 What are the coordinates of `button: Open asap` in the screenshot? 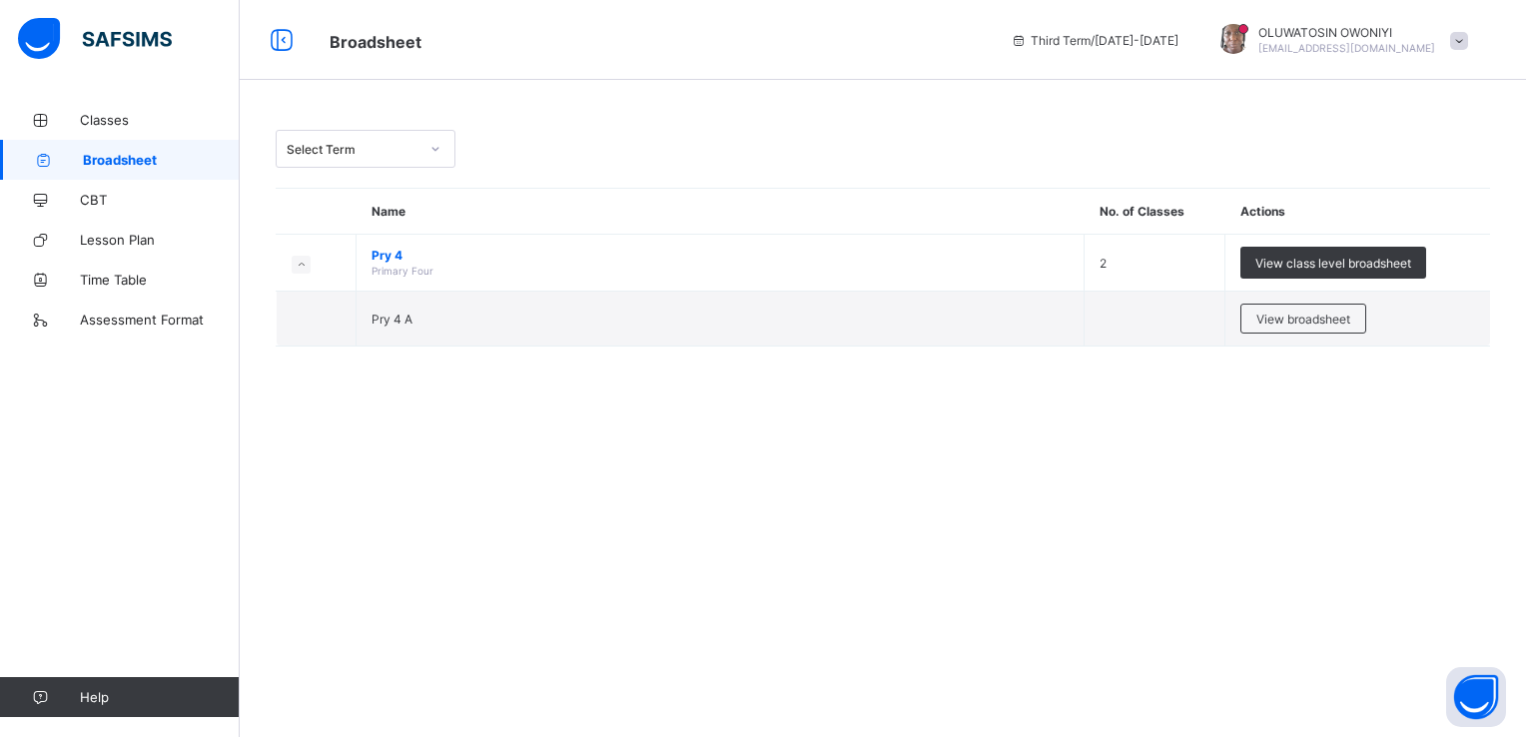 It's located at (1476, 697).